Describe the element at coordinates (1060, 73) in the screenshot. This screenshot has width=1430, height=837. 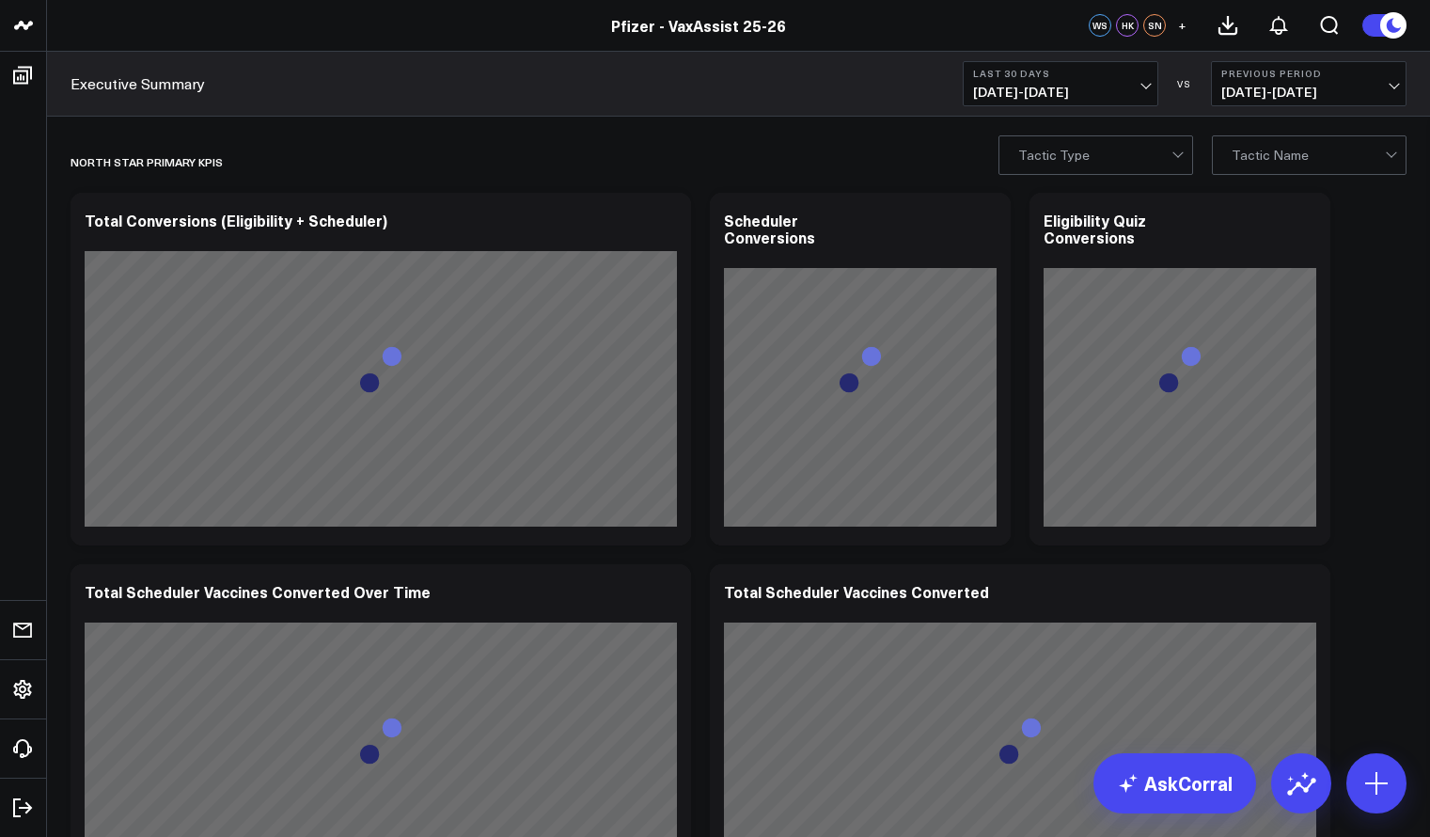
I see `b: Last 30 Days` at that location.